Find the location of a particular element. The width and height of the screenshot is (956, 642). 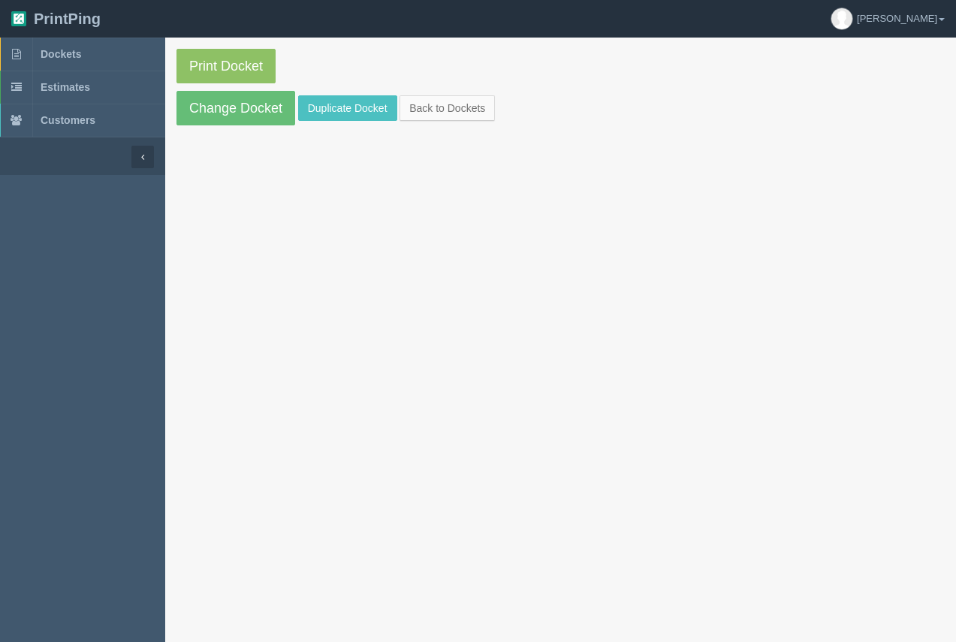

span: Customers is located at coordinates (68, 120).